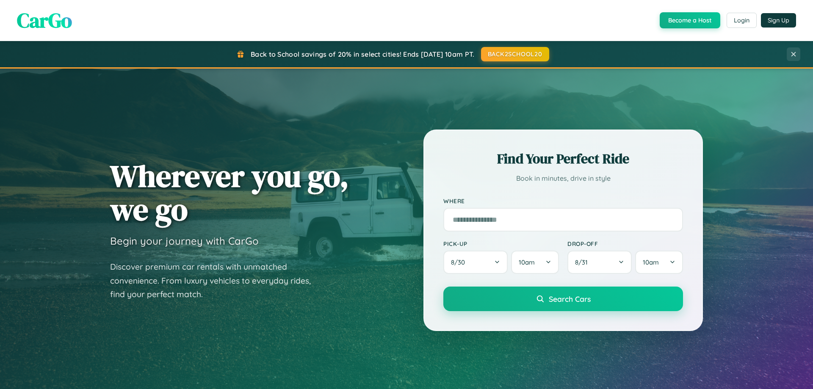  What do you see at coordinates (501, 244) in the screenshot?
I see `label: Pick-up` at bounding box center [501, 244].